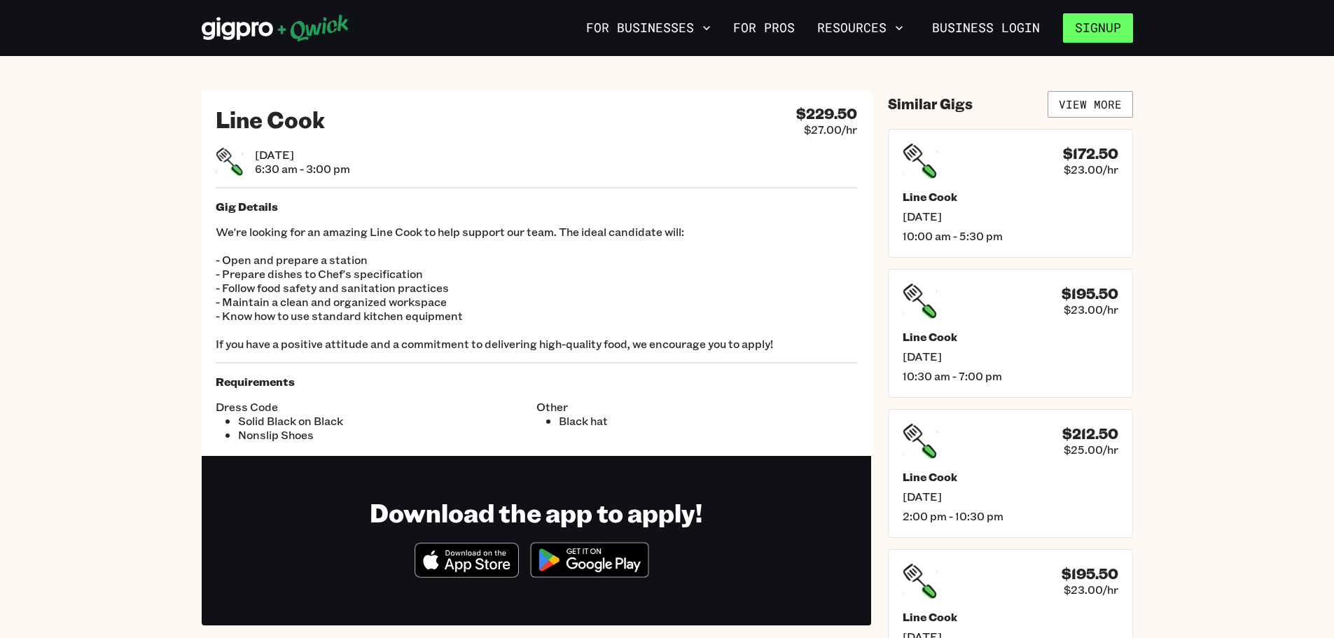  I want to click on span: 2:00 pm - 10:30 pm, so click(1011, 516).